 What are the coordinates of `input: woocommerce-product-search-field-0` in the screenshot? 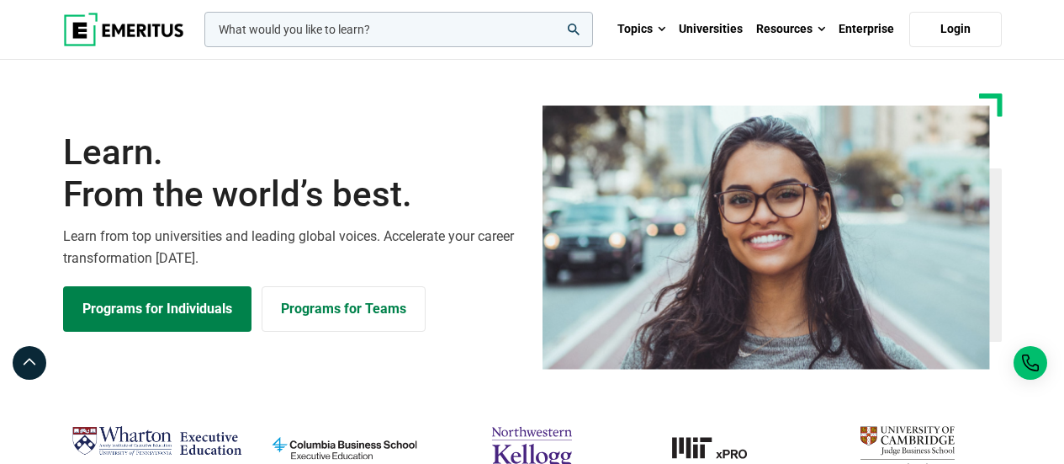 It's located at (399, 29).